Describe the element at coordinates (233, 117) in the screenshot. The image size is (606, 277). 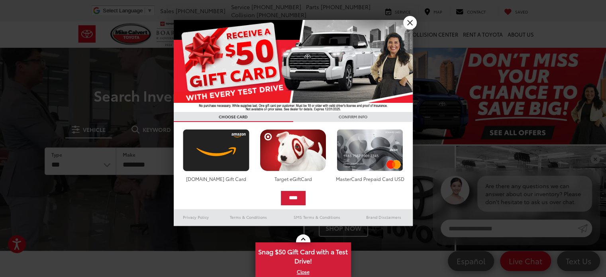
I see `h3: CHOOSE CARD` at that location.